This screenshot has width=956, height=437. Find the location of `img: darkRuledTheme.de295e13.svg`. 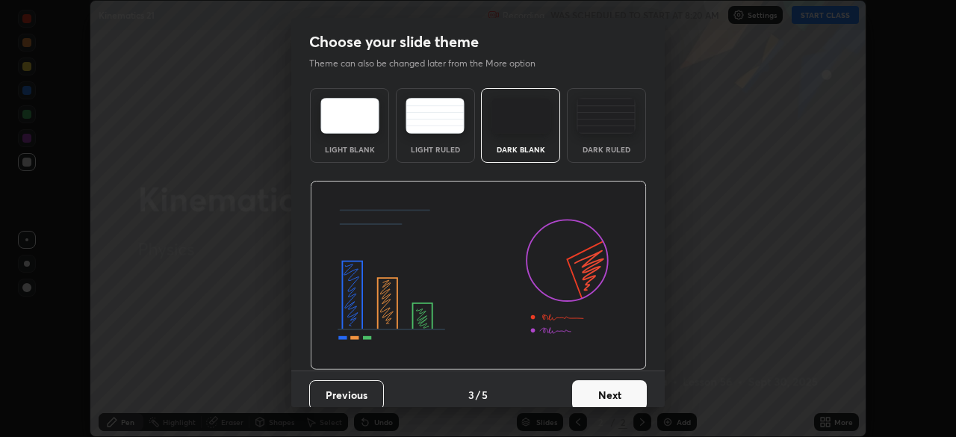

img: darkRuledTheme.de295e13.svg is located at coordinates (606, 116).